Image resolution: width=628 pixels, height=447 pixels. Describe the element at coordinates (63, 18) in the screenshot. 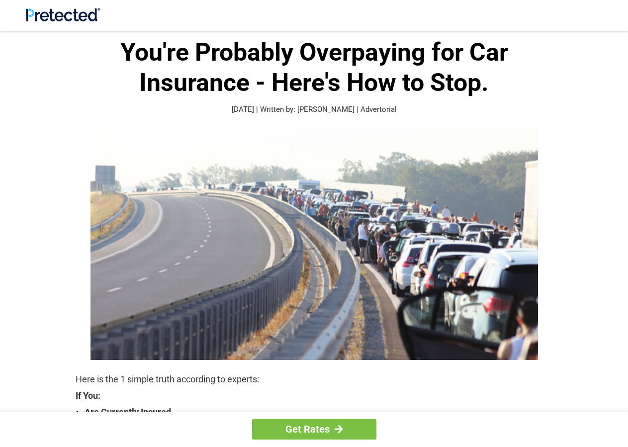

I see `a: Site Logo` at that location.